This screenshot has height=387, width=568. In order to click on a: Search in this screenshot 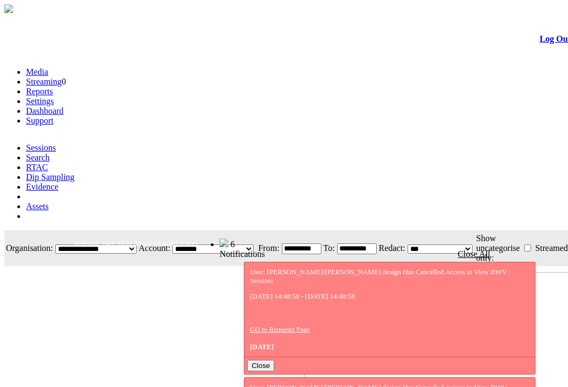, I will do `click(38, 157)`.